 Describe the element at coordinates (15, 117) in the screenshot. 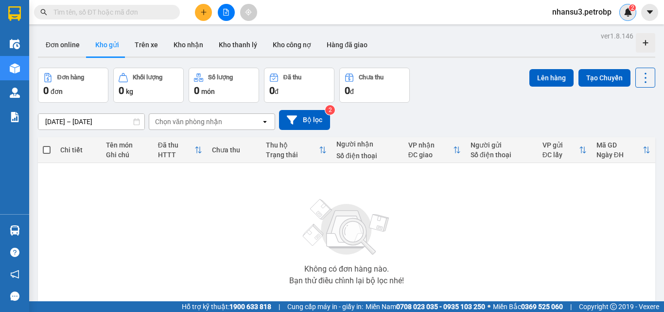

I see `img: solution-icon` at that location.